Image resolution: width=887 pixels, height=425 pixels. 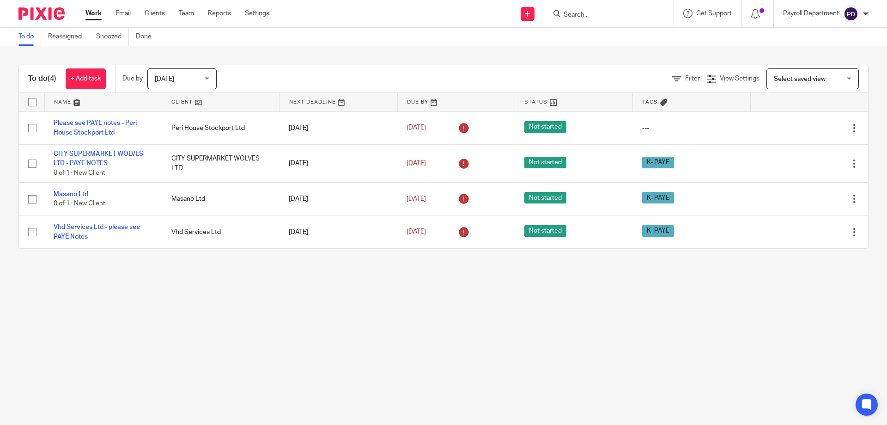 What do you see at coordinates (133, 79) in the screenshot?
I see `p: Due by` at bounding box center [133, 79].